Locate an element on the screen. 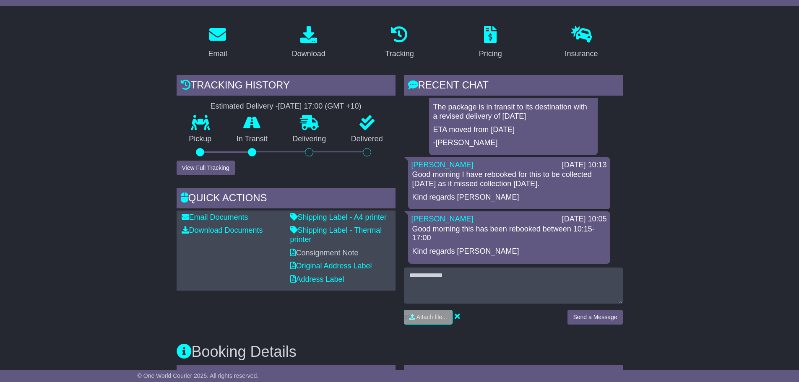  div: Tracking is located at coordinates (399, 54).